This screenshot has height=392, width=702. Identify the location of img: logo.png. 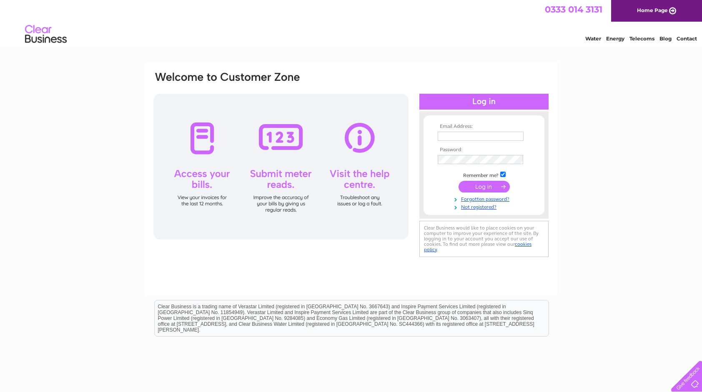
(46, 34).